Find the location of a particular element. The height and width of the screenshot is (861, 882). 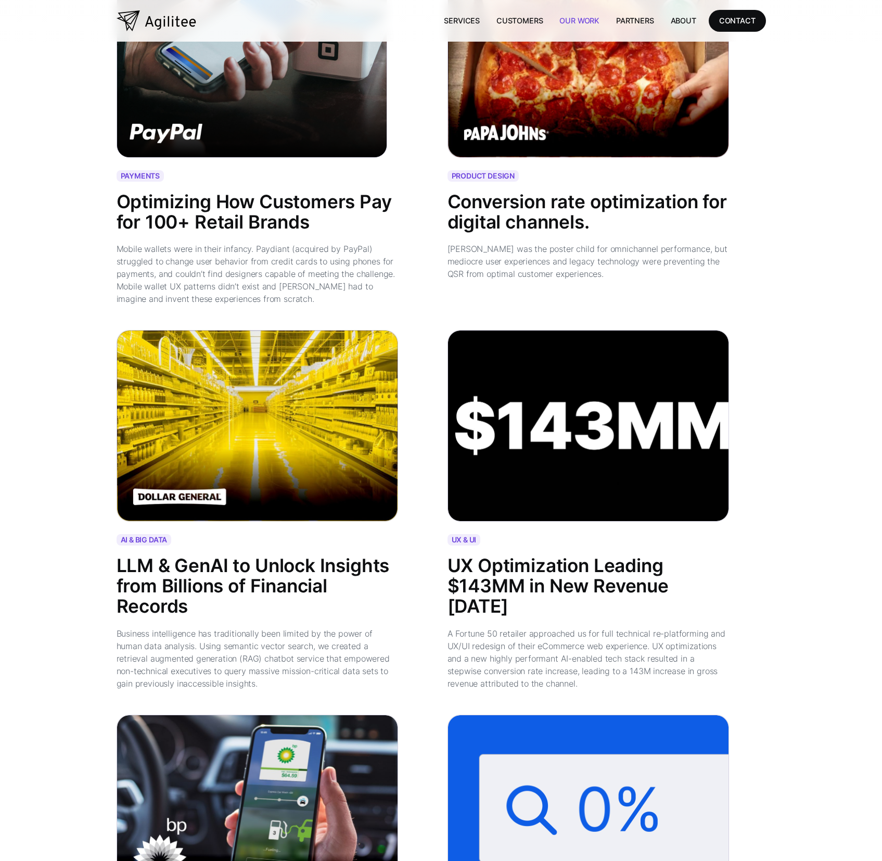

div: PRODUCT DESIGN is located at coordinates (484, 176).